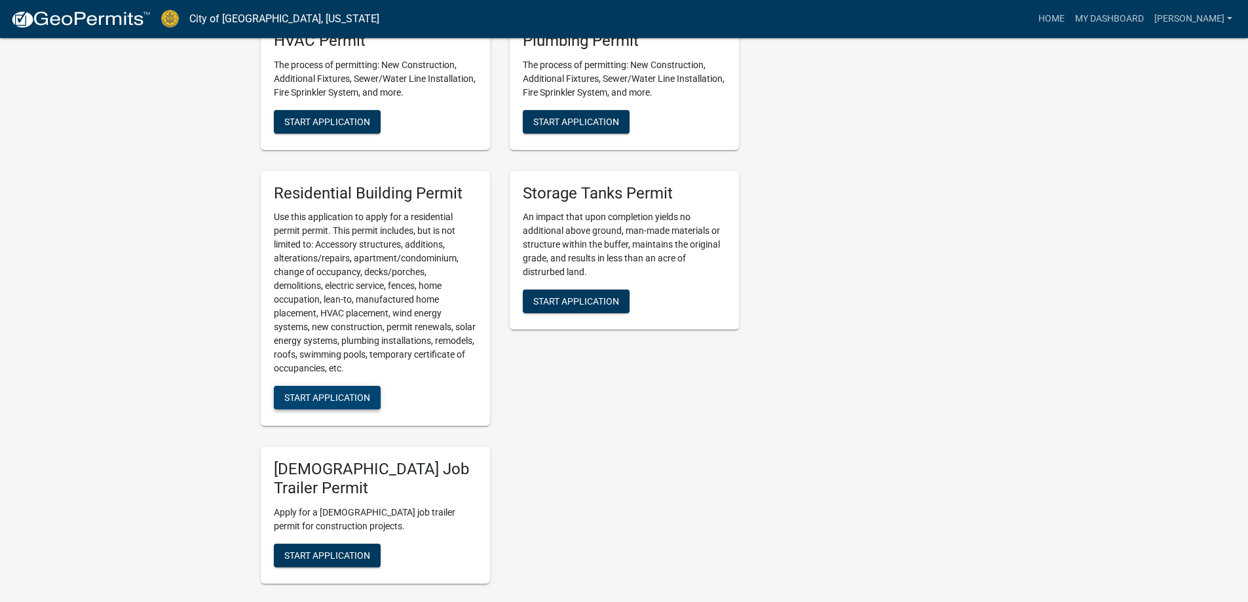 This screenshot has width=1248, height=602. I want to click on p: An impact that upon completion yields no additional above ground, man-made materials or structure..., so click(624, 244).